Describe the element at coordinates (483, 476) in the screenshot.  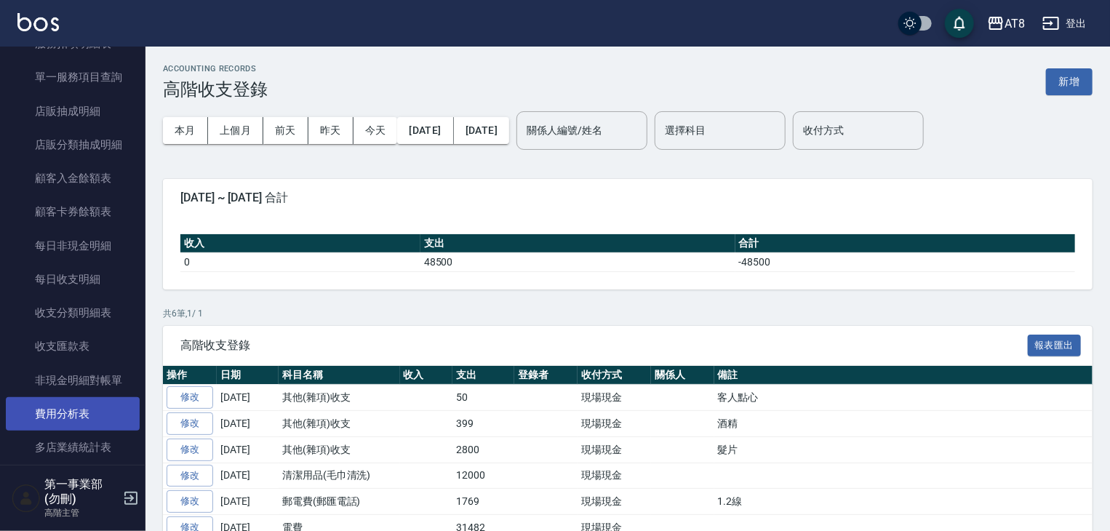
I see `td: 12000` at that location.